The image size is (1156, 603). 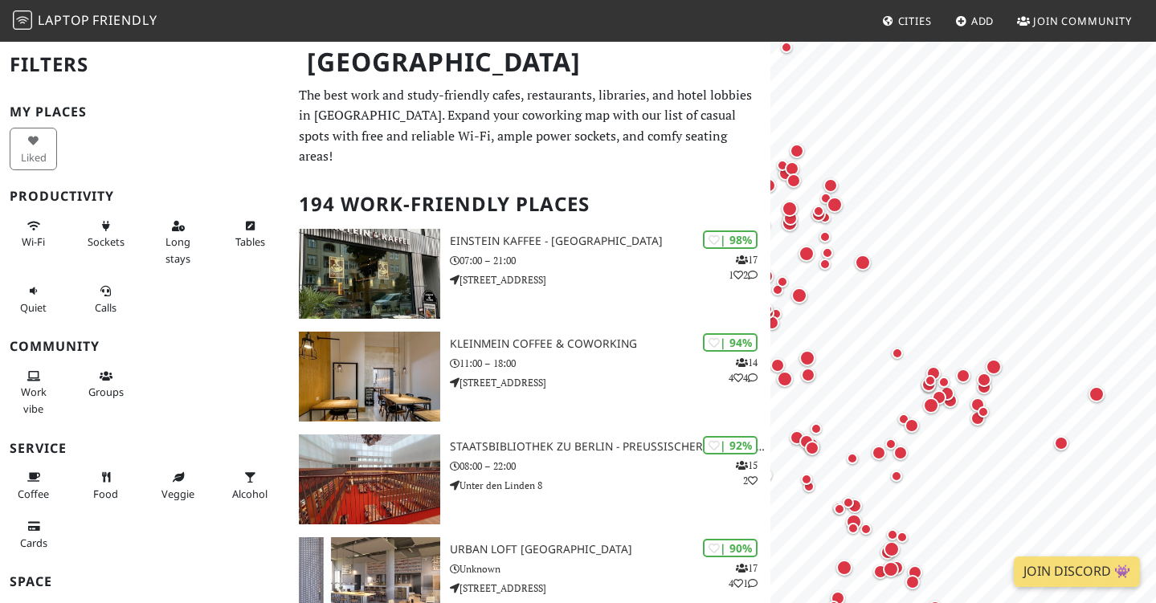 I want to click on p: 17 1 2, so click(x=743, y=268).